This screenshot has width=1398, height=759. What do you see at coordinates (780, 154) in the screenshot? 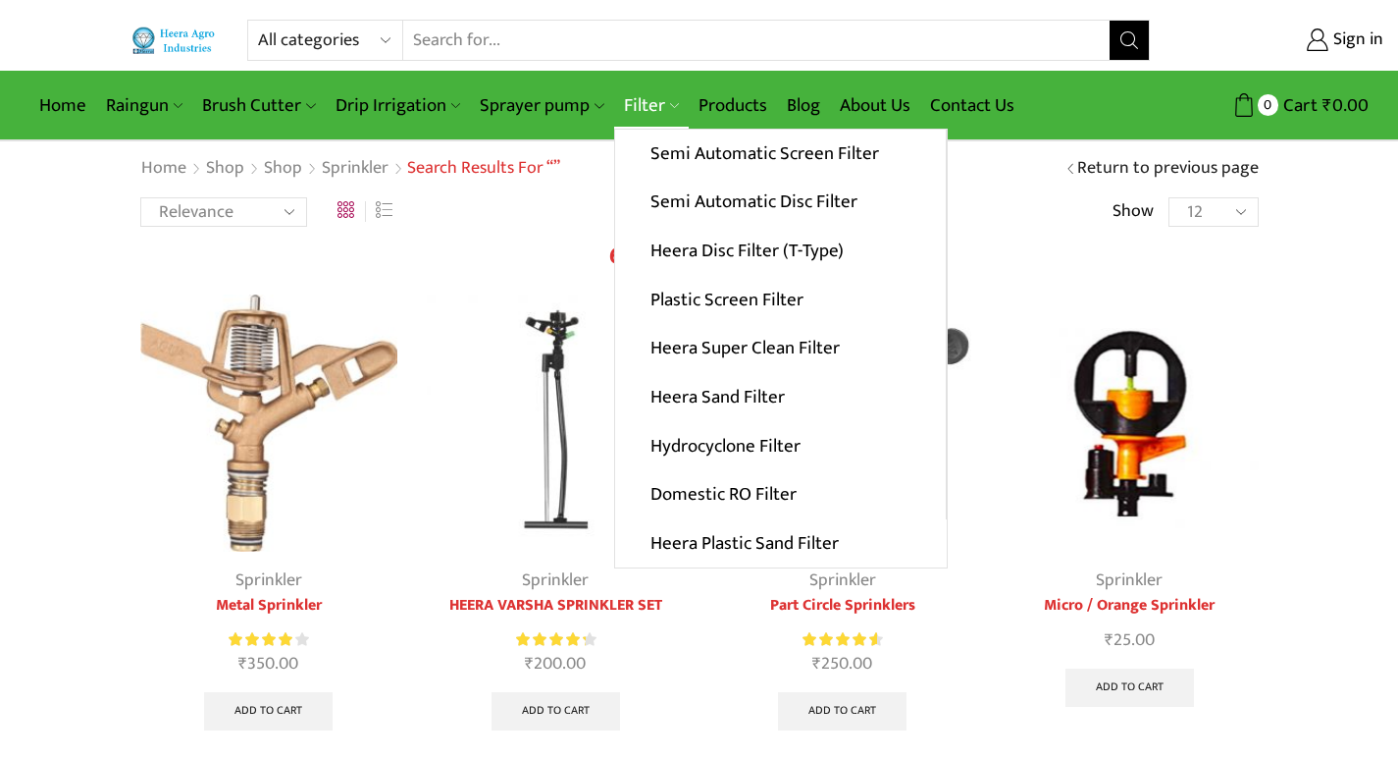
I see `a: Semi Automatic Screen Filter` at bounding box center [780, 154].